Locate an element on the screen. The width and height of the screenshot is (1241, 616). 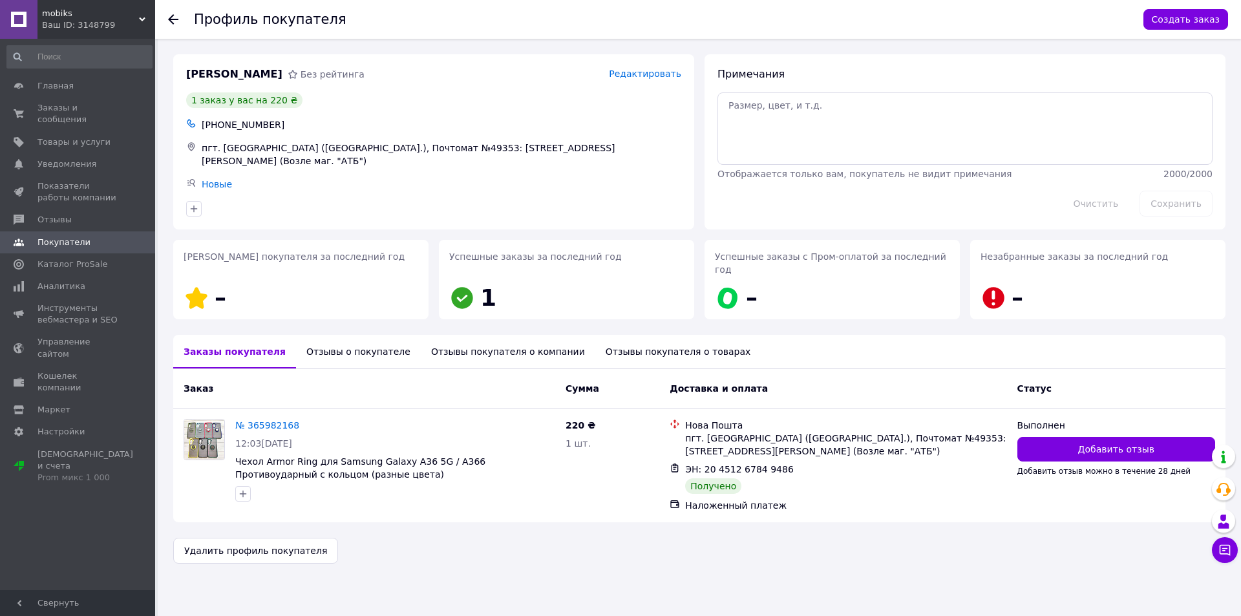
span: Главная is located at coordinates (56, 86).